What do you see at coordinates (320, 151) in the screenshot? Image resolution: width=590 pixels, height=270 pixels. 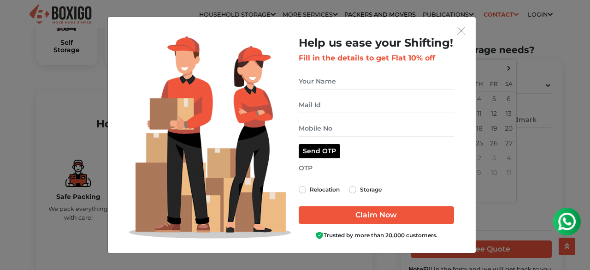 I see `button: Send OTP` at bounding box center [320, 151].